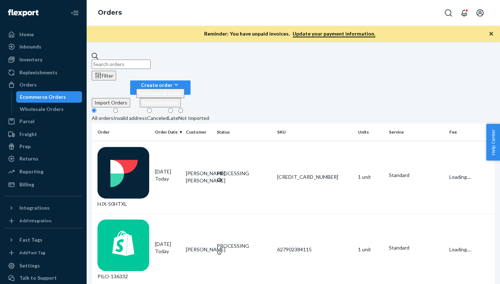 This screenshot has height=284, width=500. What do you see at coordinates (28, 134) in the screenshot?
I see `div: Freight` at bounding box center [28, 134].